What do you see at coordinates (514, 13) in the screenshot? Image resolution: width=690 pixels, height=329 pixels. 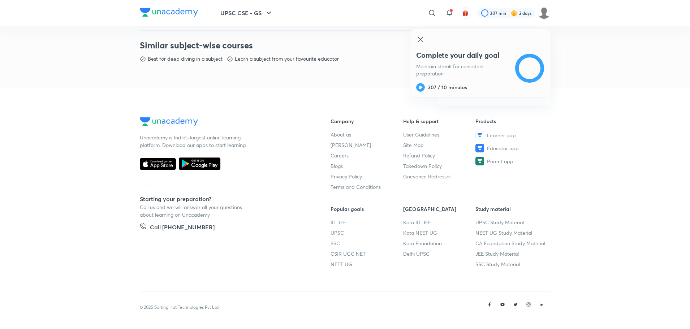 I see `img: streak` at bounding box center [514, 13].